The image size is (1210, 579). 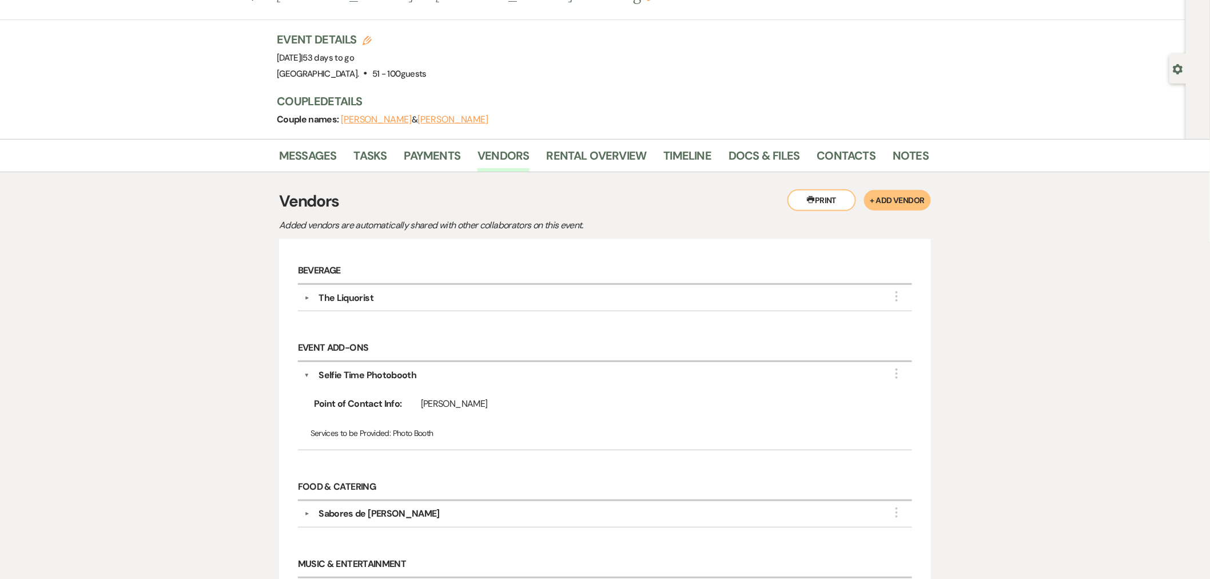 I want to click on a: Rental Overview, so click(x=596, y=159).